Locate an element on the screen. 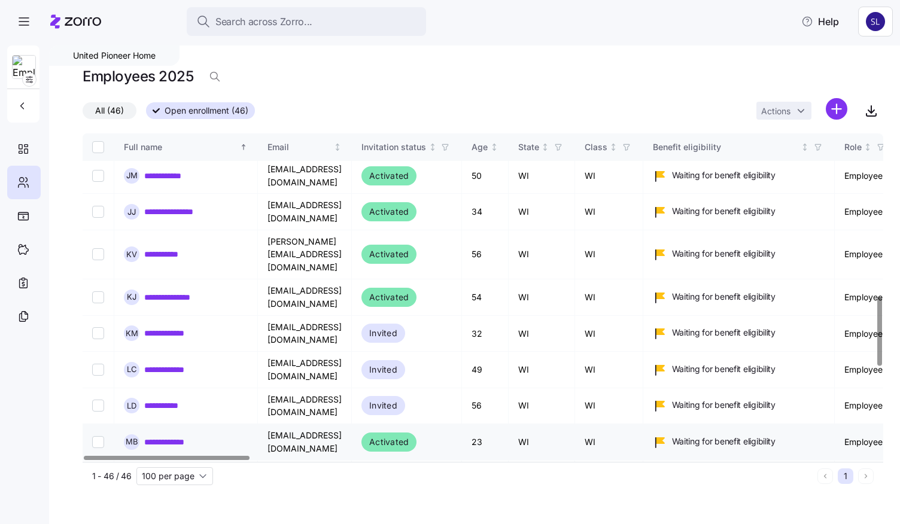 The image size is (900, 524). span: Help is located at coordinates (819, 22).